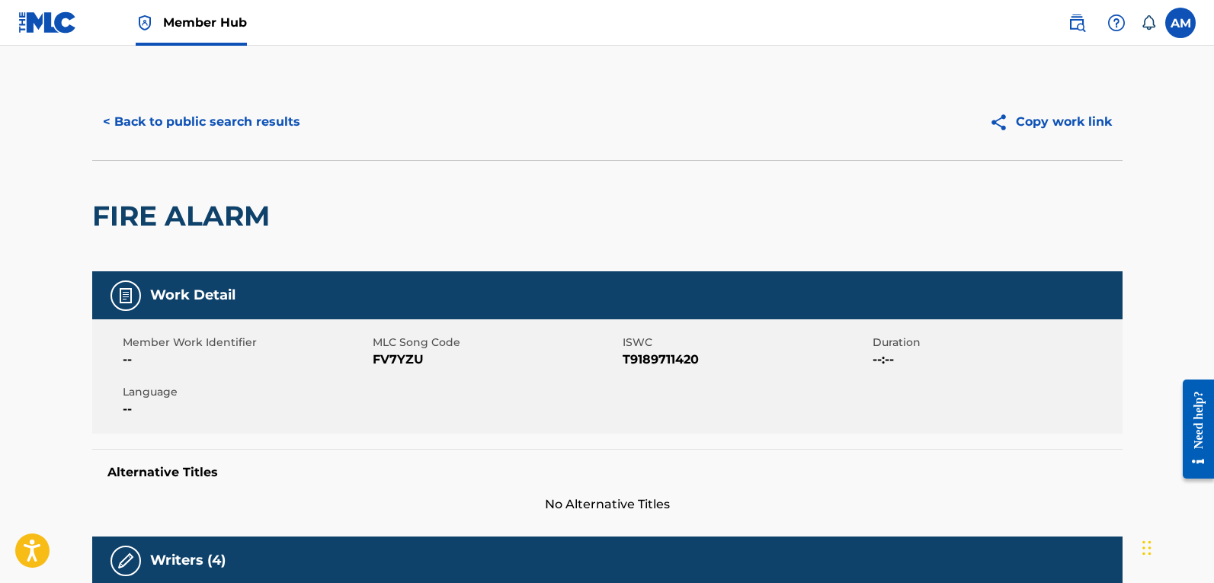  Describe the element at coordinates (184, 216) in the screenshot. I see `h2: FIRE ALARM` at that location.